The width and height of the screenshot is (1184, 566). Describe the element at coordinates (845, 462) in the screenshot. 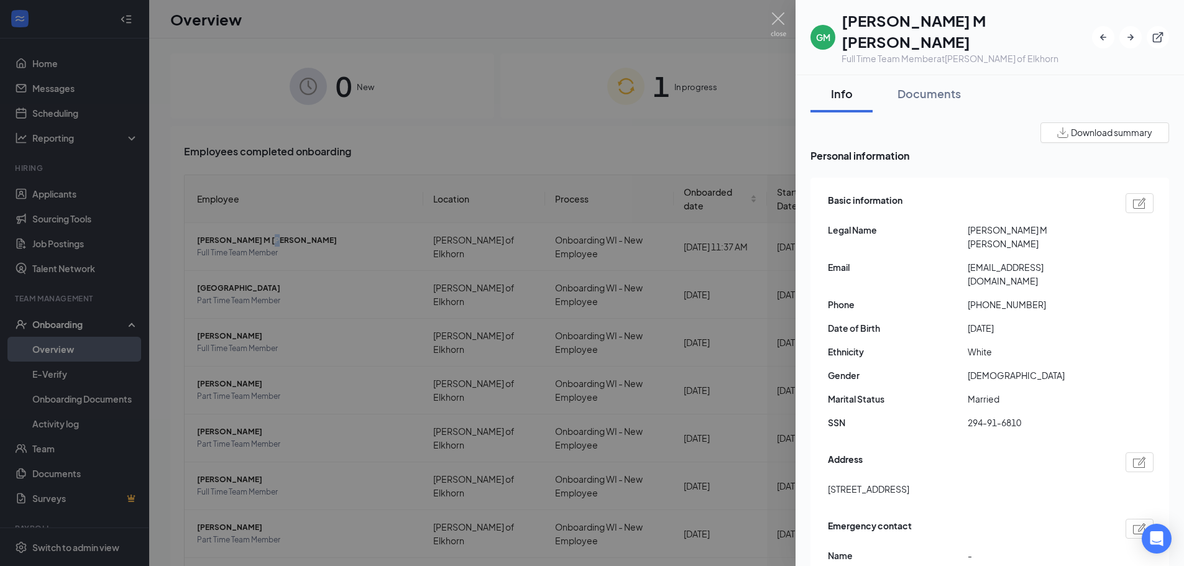

I see `span: Address` at that location.